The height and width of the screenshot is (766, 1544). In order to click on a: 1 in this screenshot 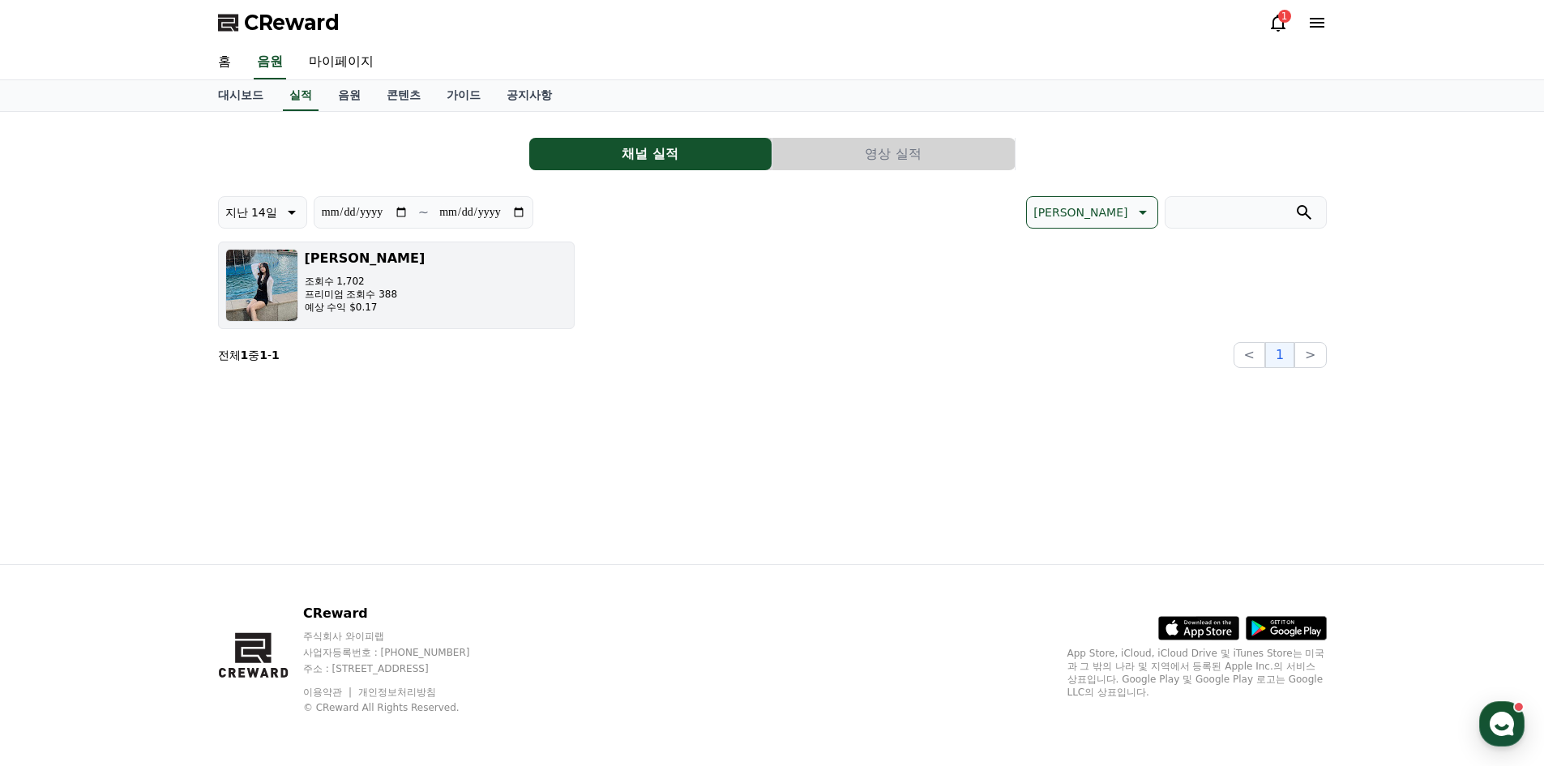, I will do `click(1278, 23)`.